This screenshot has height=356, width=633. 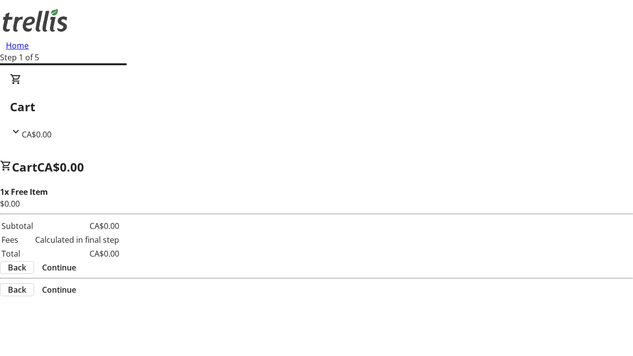 I want to click on td: Subtotal, so click(x=17, y=226).